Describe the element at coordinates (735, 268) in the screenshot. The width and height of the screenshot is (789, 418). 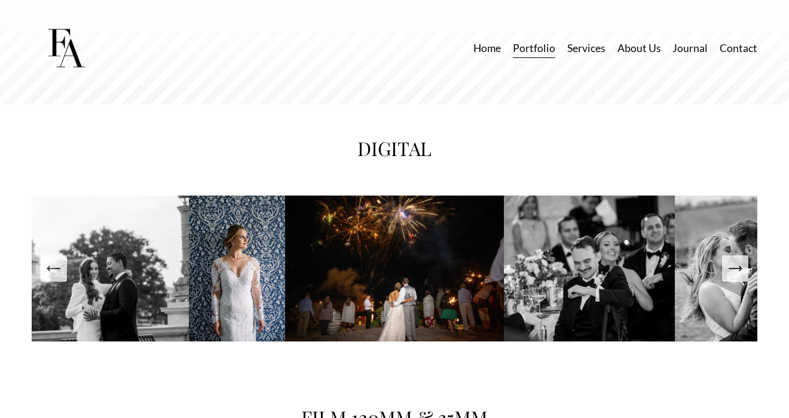
I see `button: Next Slide` at that location.